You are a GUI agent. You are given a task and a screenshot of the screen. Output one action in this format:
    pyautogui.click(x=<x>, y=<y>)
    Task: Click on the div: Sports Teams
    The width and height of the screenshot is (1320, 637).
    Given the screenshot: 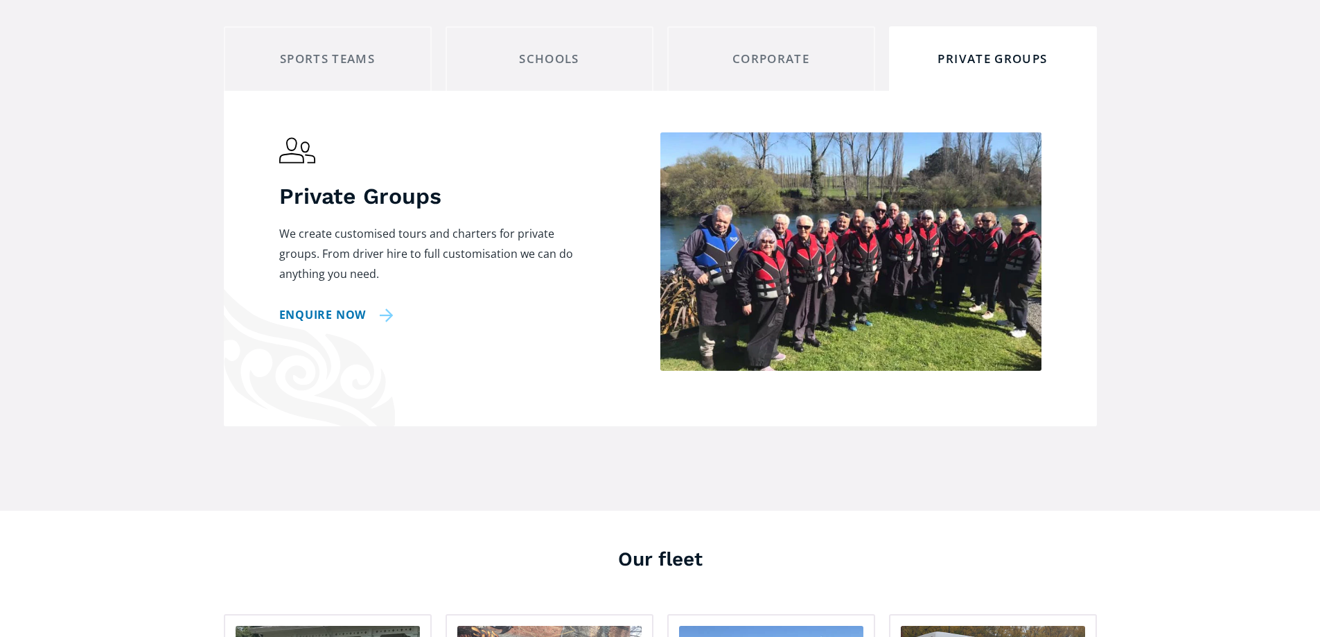 What is the action you would take?
    pyautogui.click(x=328, y=59)
    